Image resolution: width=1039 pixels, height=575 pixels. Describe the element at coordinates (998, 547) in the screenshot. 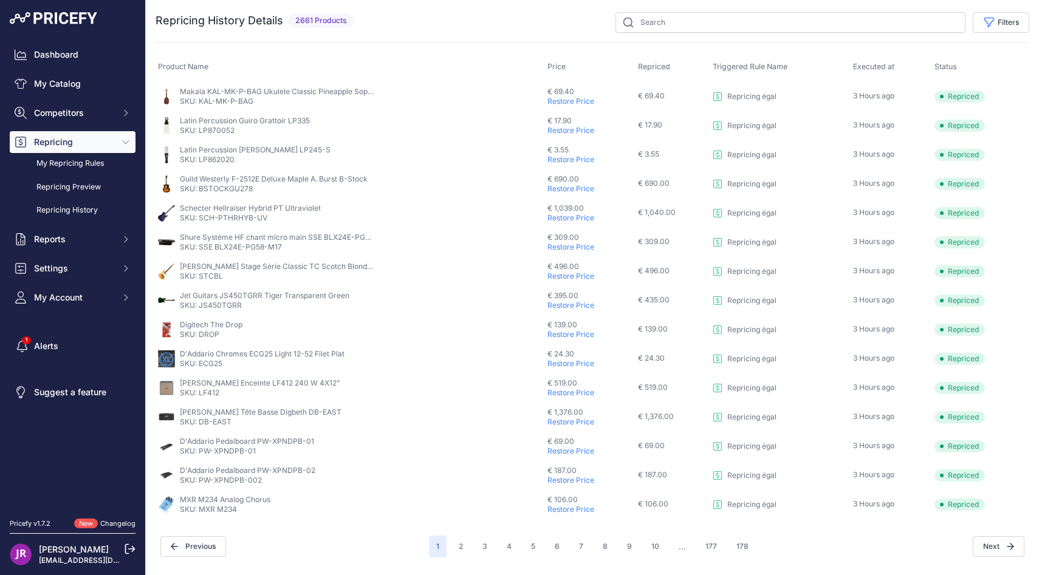

I see `button: Next` at that location.